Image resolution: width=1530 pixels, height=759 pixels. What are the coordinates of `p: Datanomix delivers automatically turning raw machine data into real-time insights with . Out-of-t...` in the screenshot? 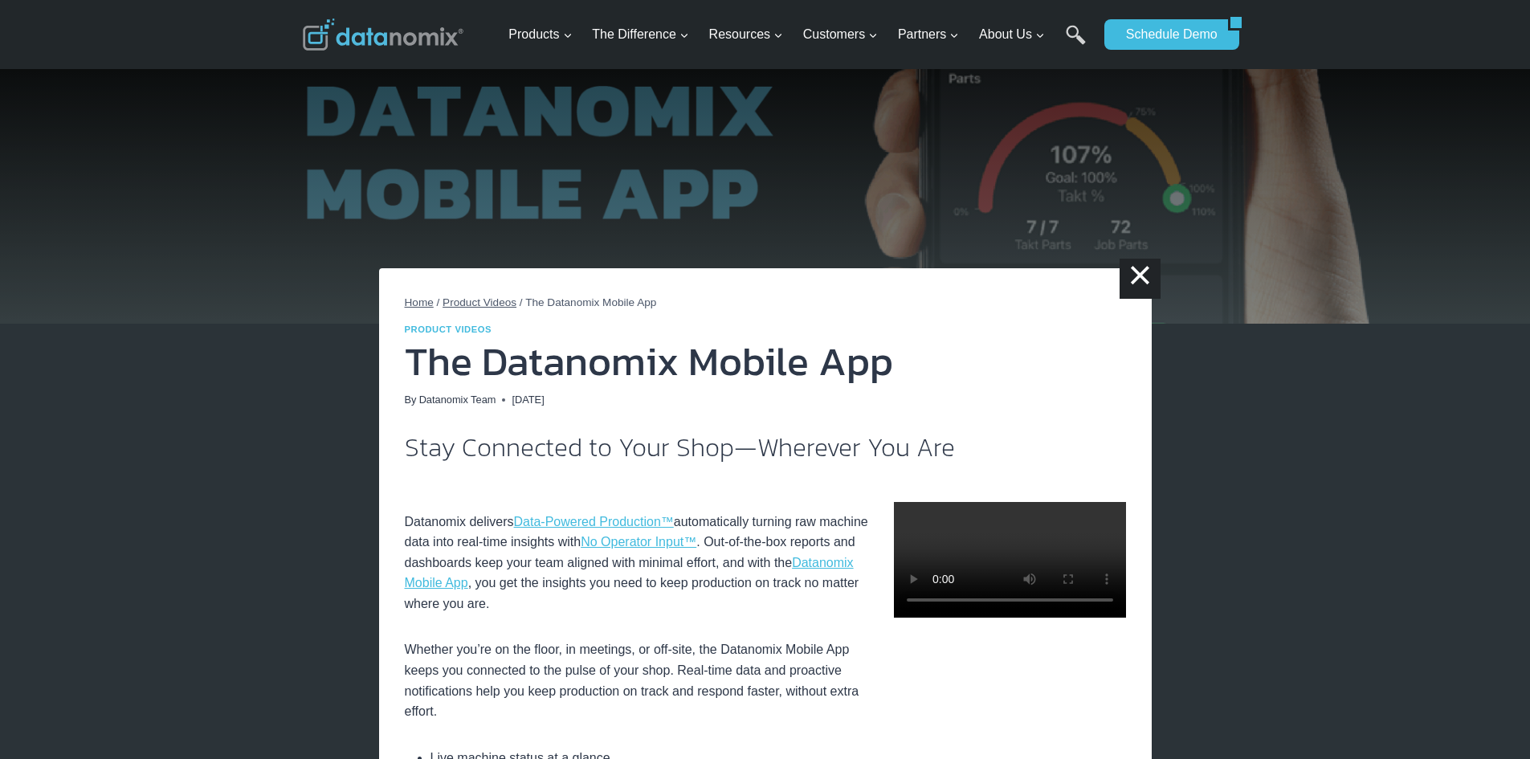 It's located at (636, 563).